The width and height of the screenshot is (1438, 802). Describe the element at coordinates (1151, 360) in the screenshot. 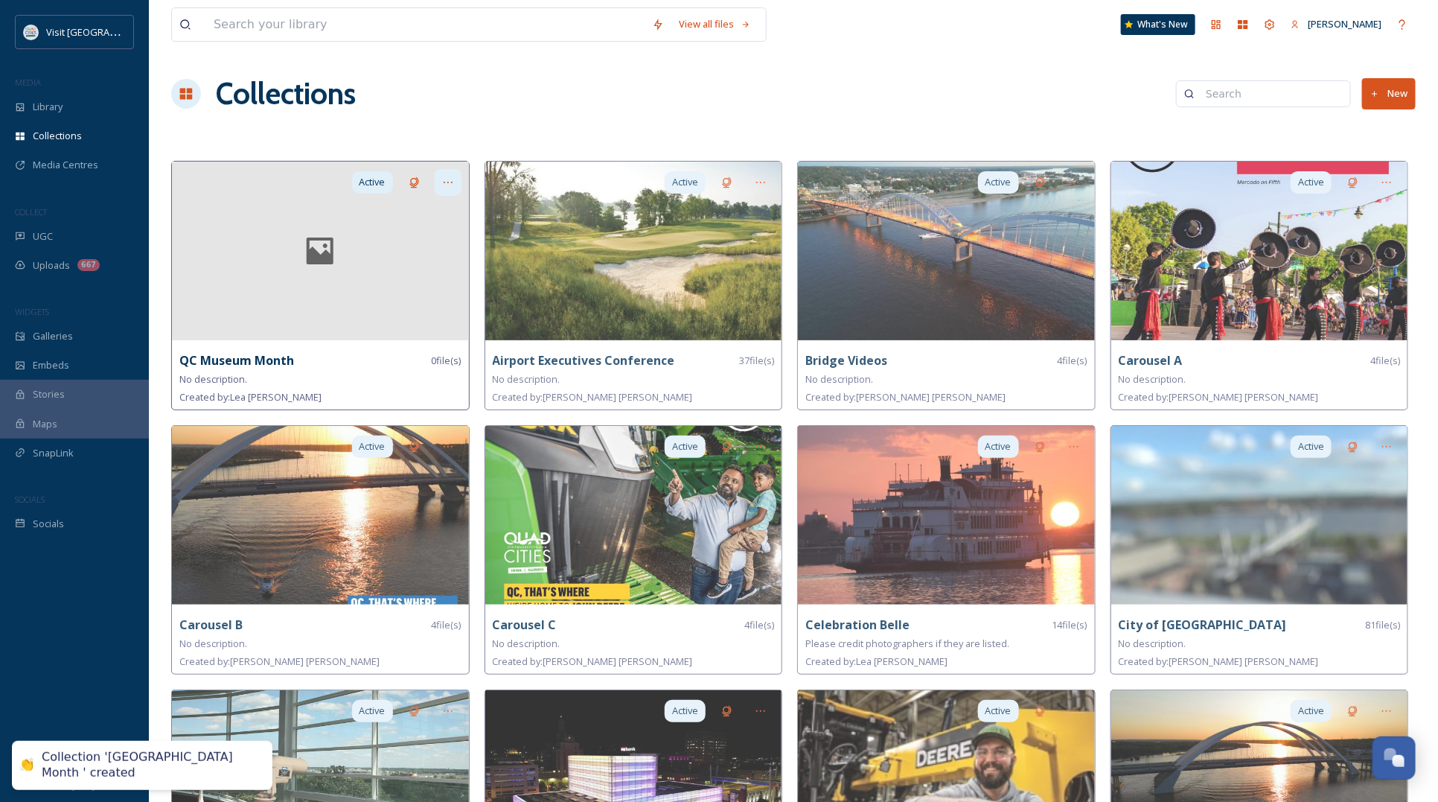

I see `strong: Carousel A` at that location.